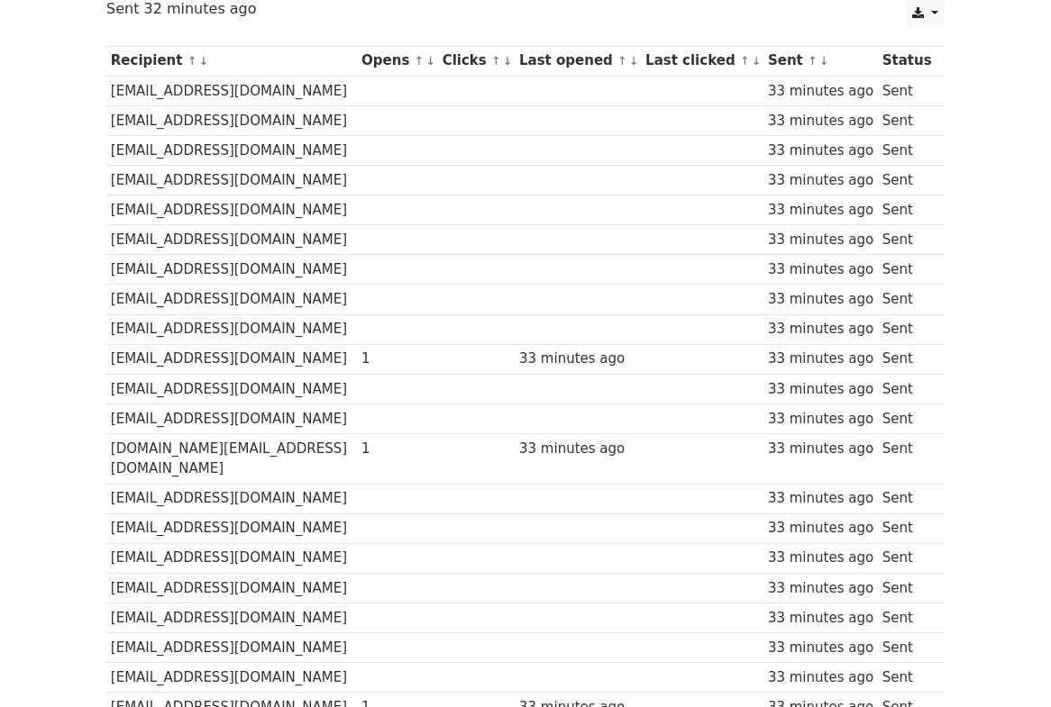  What do you see at coordinates (232, 60) in the screenshot?
I see `th: Recipient` at bounding box center [232, 60].